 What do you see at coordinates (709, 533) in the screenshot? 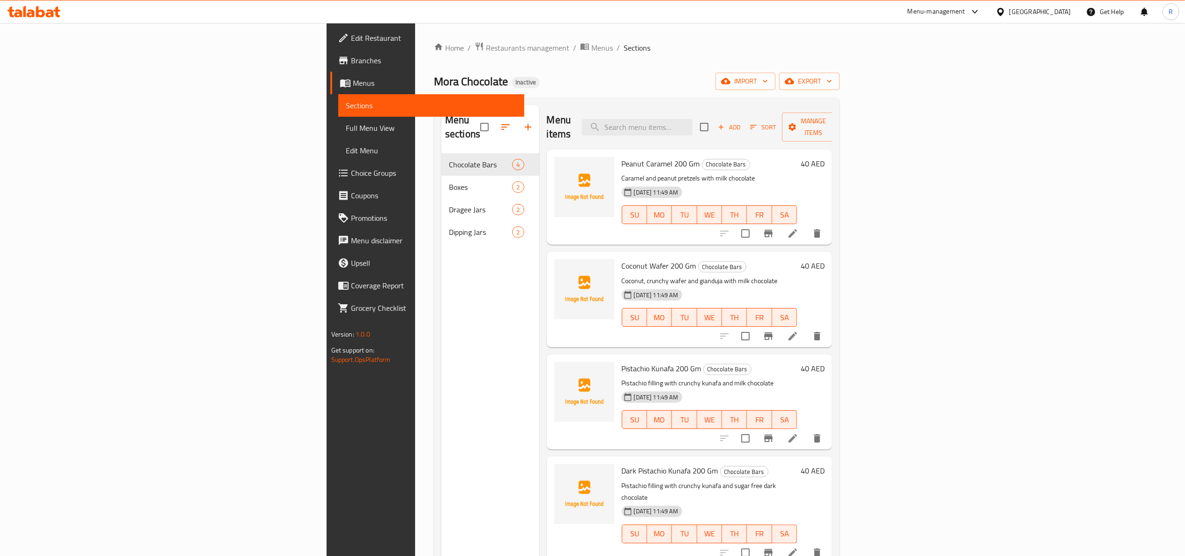
I see `span: WE` at bounding box center [709, 533].